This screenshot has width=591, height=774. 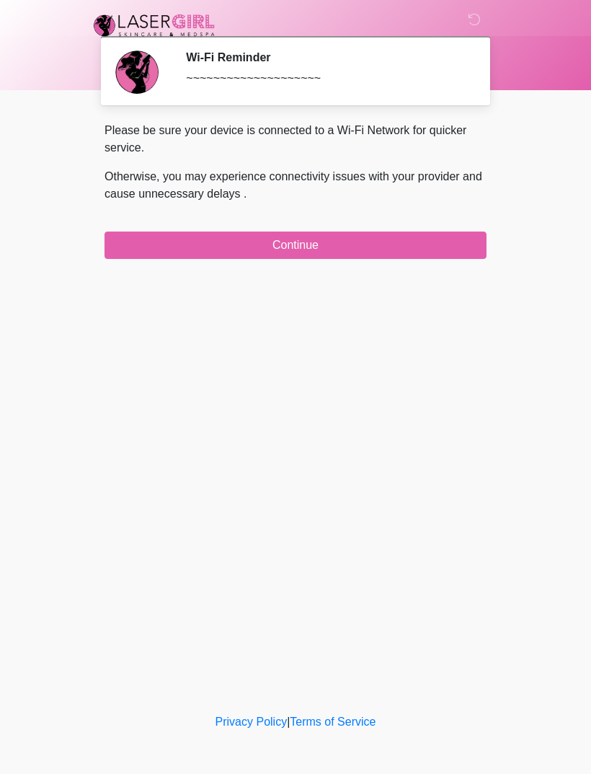 I want to click on img: Laser Girl Med Spa LLC Logo, so click(x=154, y=25).